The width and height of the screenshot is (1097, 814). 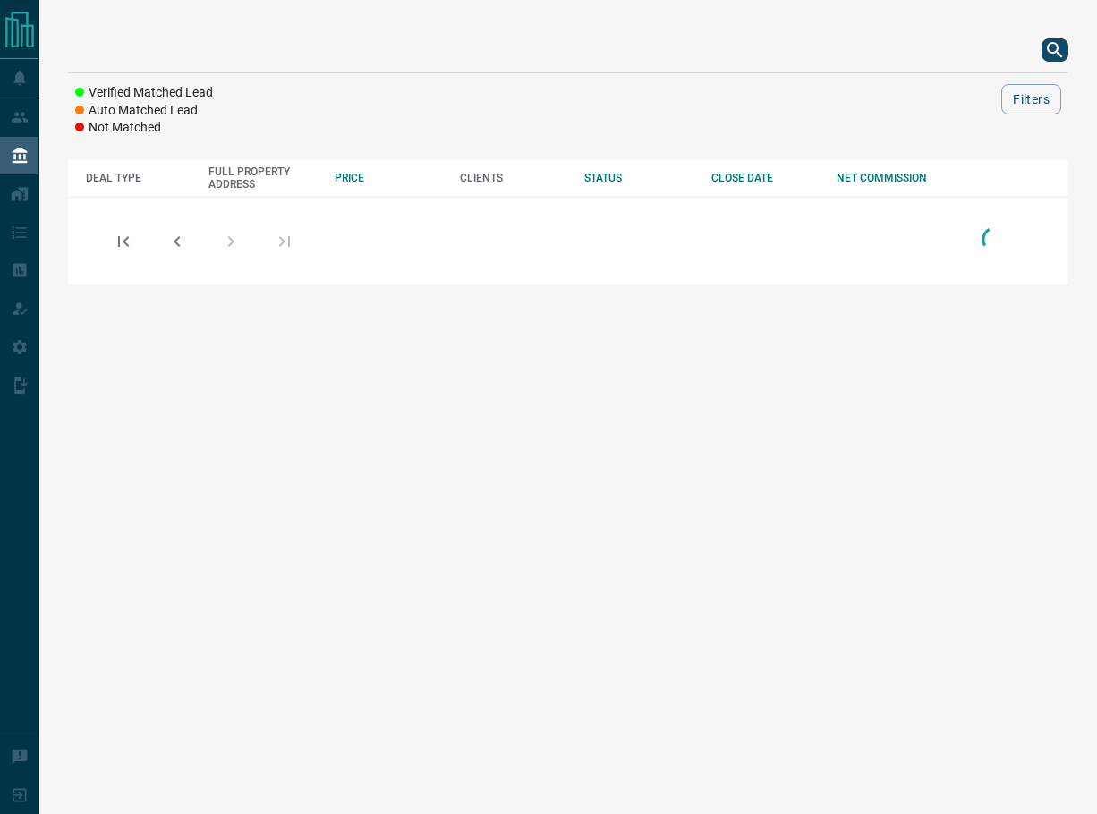 What do you see at coordinates (995, 241) in the screenshot?
I see `div: Loading` at bounding box center [995, 241].